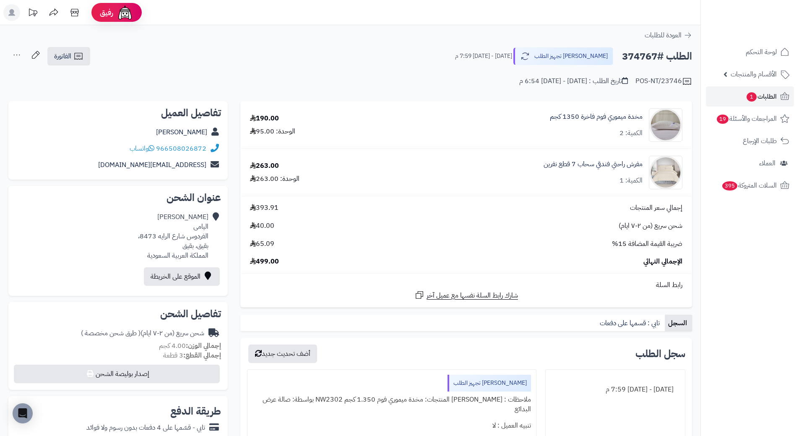 The height and width of the screenshot is (436, 799). I want to click on a: واتساب, so click(142, 149).